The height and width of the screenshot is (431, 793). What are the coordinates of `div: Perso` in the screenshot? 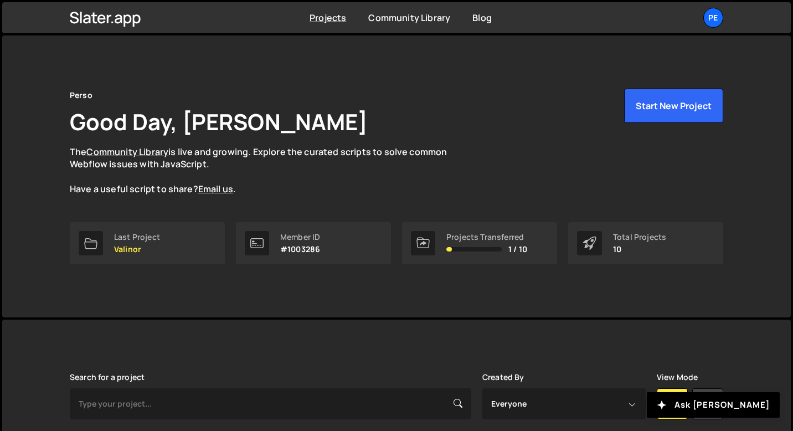 It's located at (81, 95).